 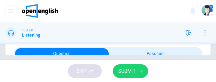 I want to click on button: open mobile menu, so click(x=11, y=11).